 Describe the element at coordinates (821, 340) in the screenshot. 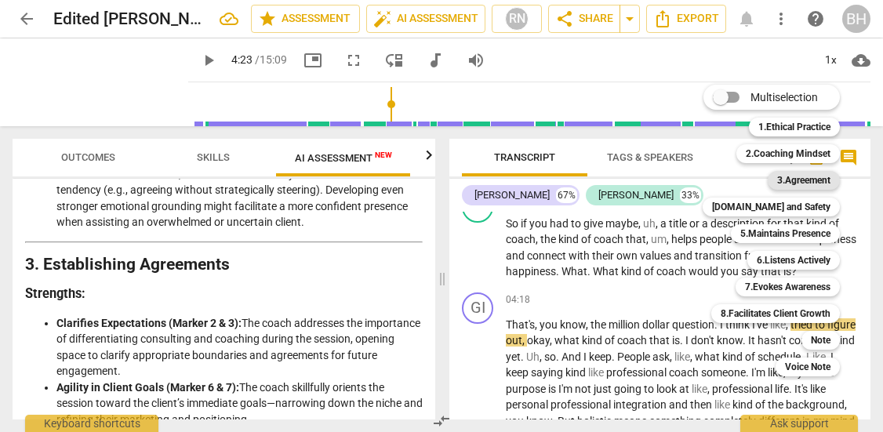

I see `b: Note` at that location.